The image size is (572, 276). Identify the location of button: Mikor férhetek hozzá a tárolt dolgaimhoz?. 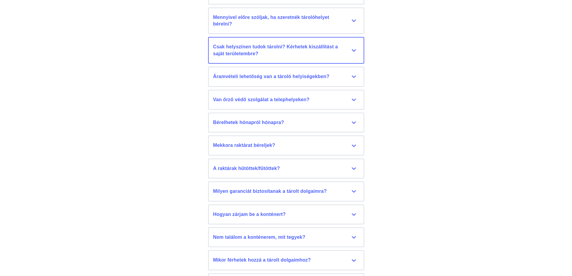
(286, 260).